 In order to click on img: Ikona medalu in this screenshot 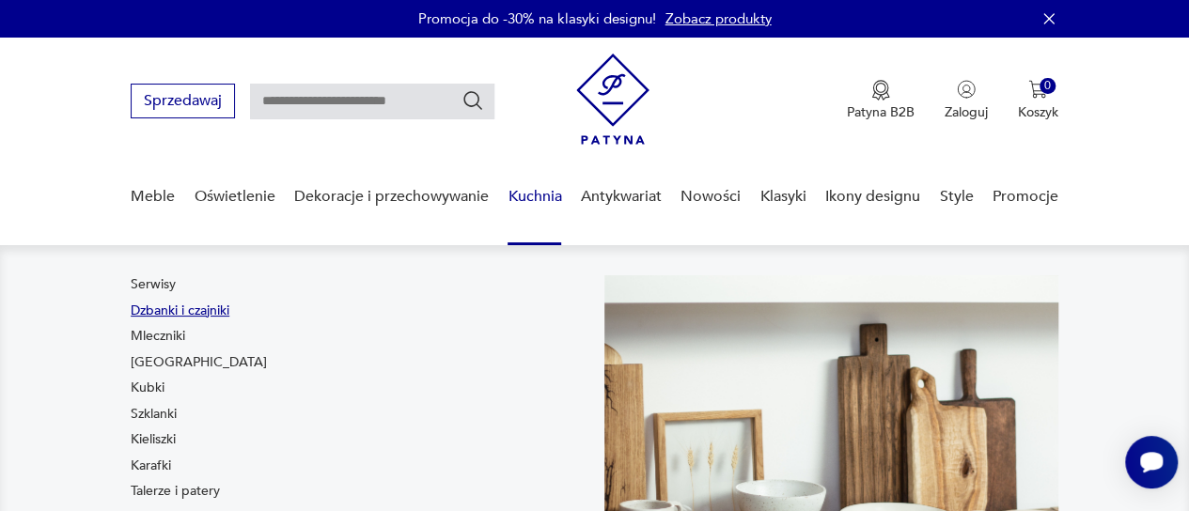, I will do `click(881, 90)`.